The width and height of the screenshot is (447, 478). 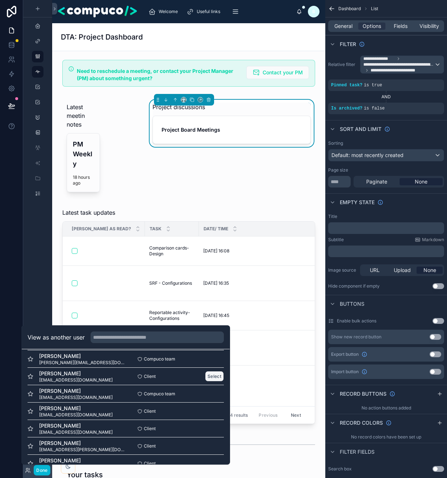 What do you see at coordinates (191, 129) in the screenshot?
I see `strong: Project Board Meetings` at bounding box center [191, 129].